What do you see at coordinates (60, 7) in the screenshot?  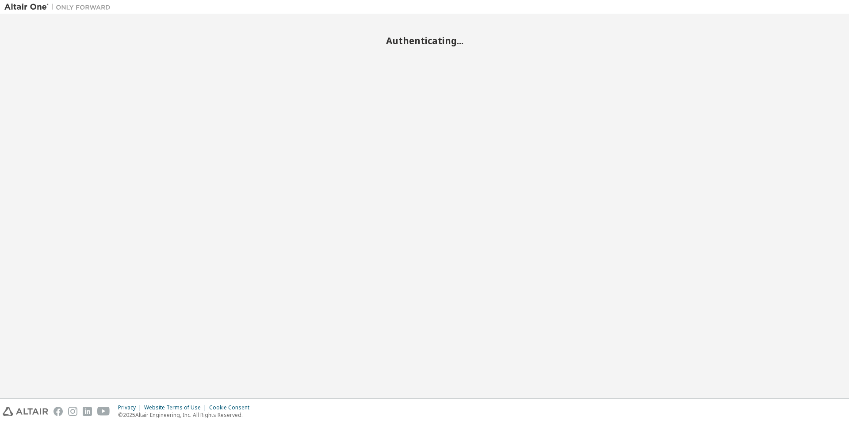 I see `img: Altair One` at bounding box center [60, 7].